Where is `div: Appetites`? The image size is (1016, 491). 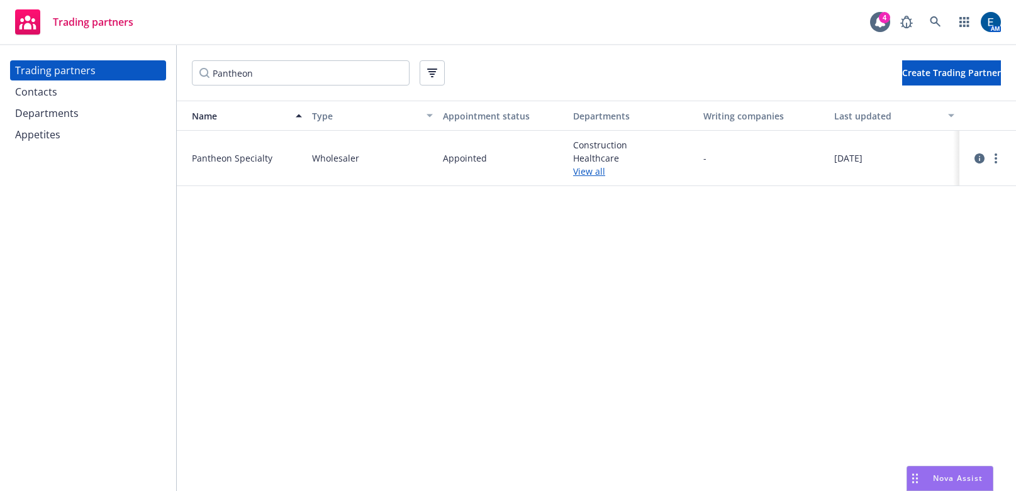
div: Appetites is located at coordinates (38, 135).